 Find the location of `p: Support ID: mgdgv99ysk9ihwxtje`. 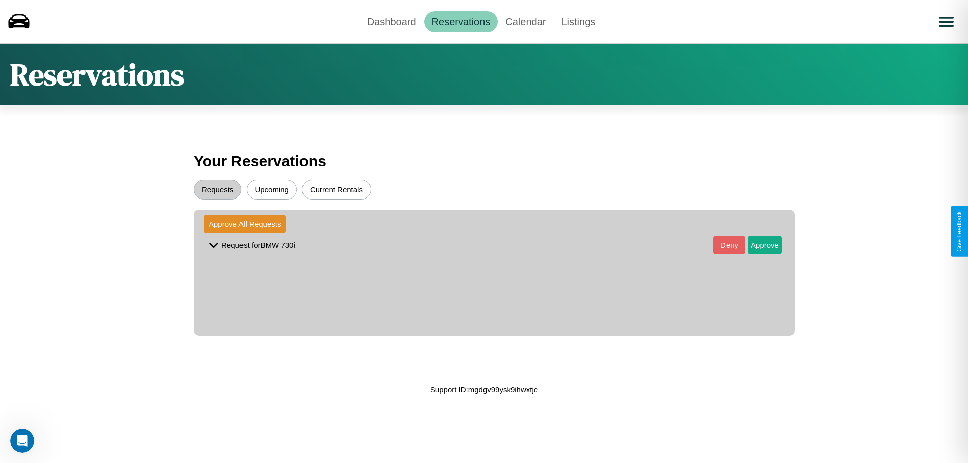

p: Support ID: mgdgv99ysk9ihwxtje is located at coordinates (484, 390).